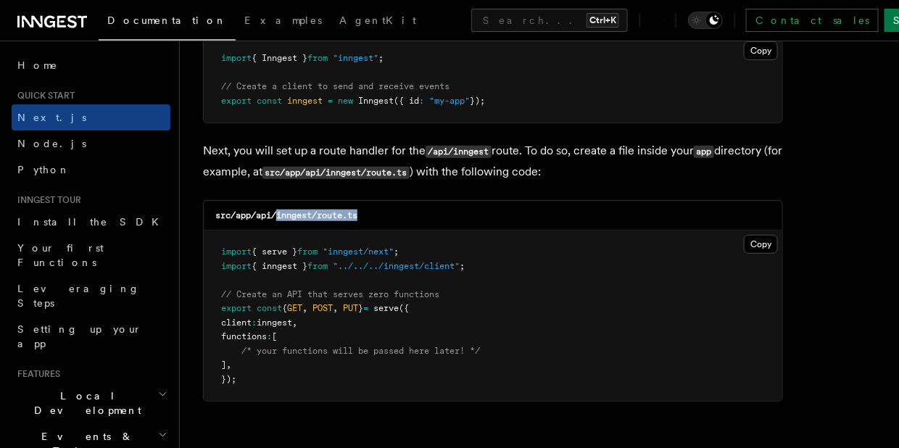 This screenshot has width=899, height=448. I want to click on span: Inngest tour, so click(46, 200).